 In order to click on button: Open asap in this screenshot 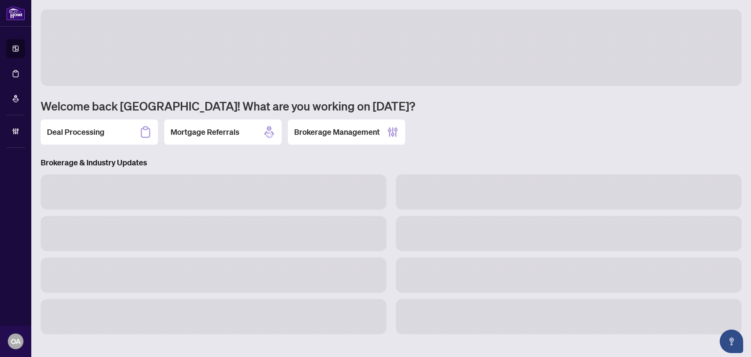, I will do `click(732, 341)`.